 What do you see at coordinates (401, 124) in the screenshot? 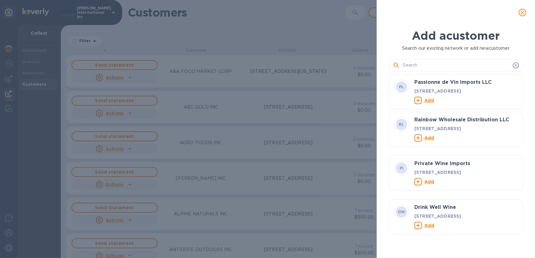
I see `b: RL` at bounding box center [401, 124].